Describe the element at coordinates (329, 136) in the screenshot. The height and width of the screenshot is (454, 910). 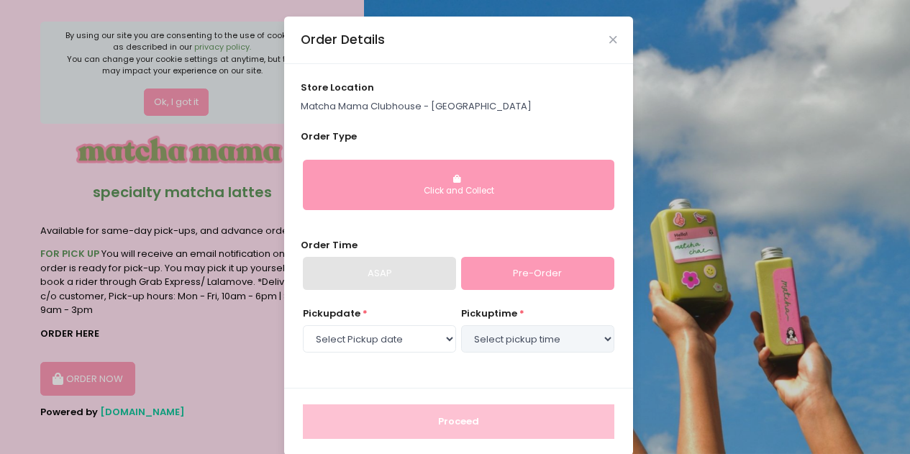
I see `span: Order Type` at that location.